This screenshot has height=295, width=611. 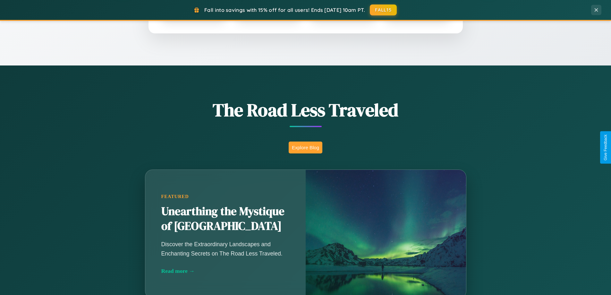 What do you see at coordinates (305, 110) in the screenshot?
I see `h1: The Road Less Traveled` at bounding box center [305, 110].